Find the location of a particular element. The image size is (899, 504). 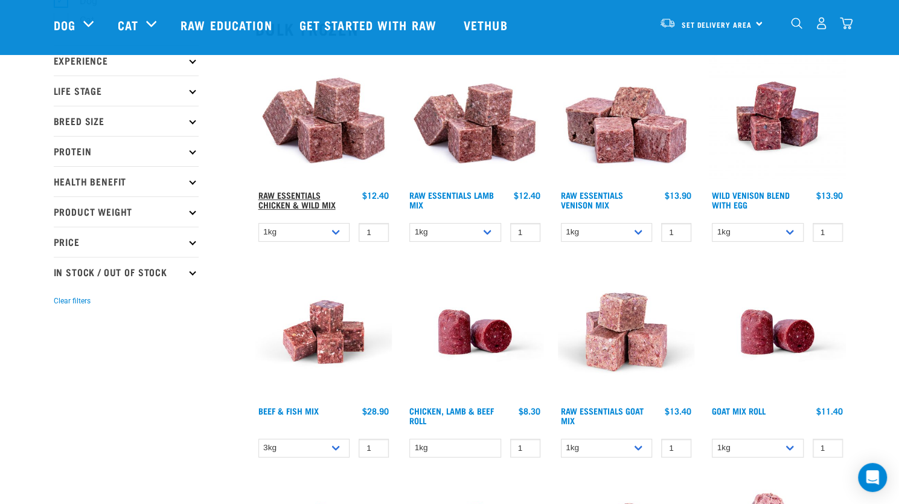

div: $11.40 is located at coordinates (830, 411).